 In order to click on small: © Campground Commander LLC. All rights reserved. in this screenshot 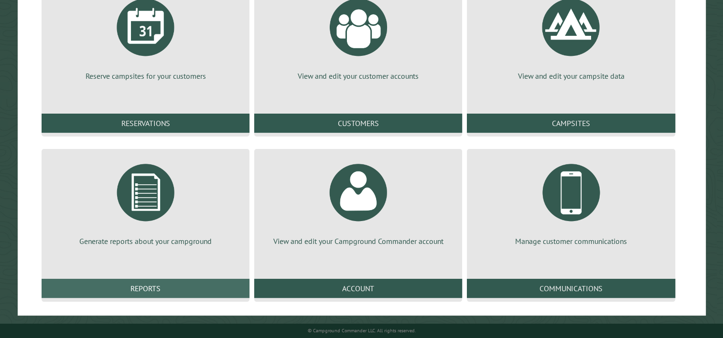, I will do `click(362, 331)`.